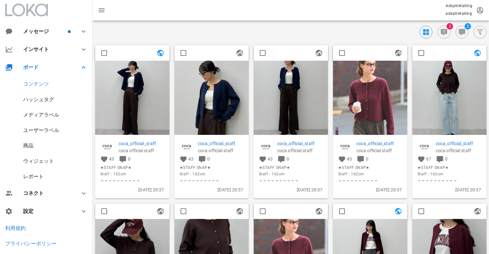  I want to click on img: 1482007547930651_18072360152132517_7496414195399143654_n.jpg, so click(212, 98).